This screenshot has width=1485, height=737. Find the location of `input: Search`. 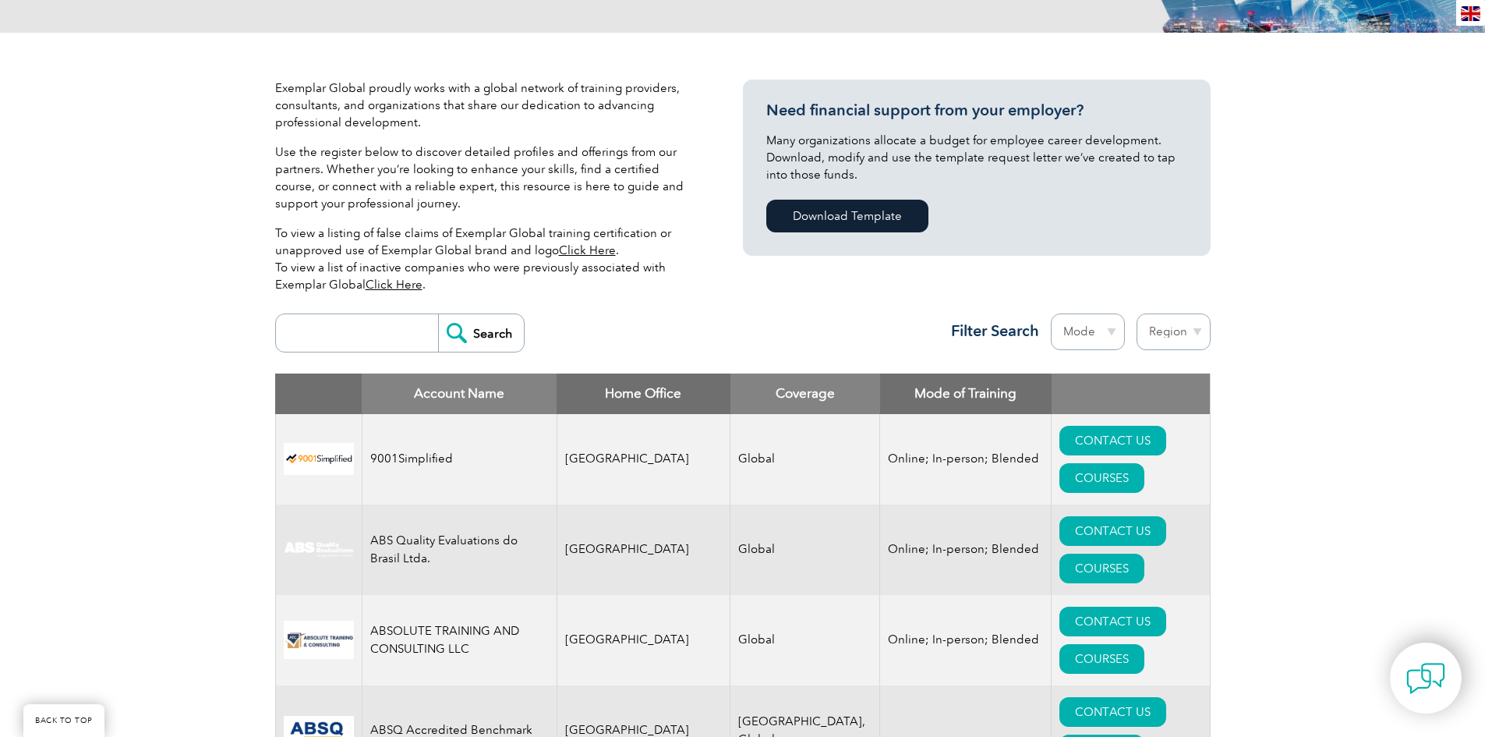

input: Search is located at coordinates (481, 333).